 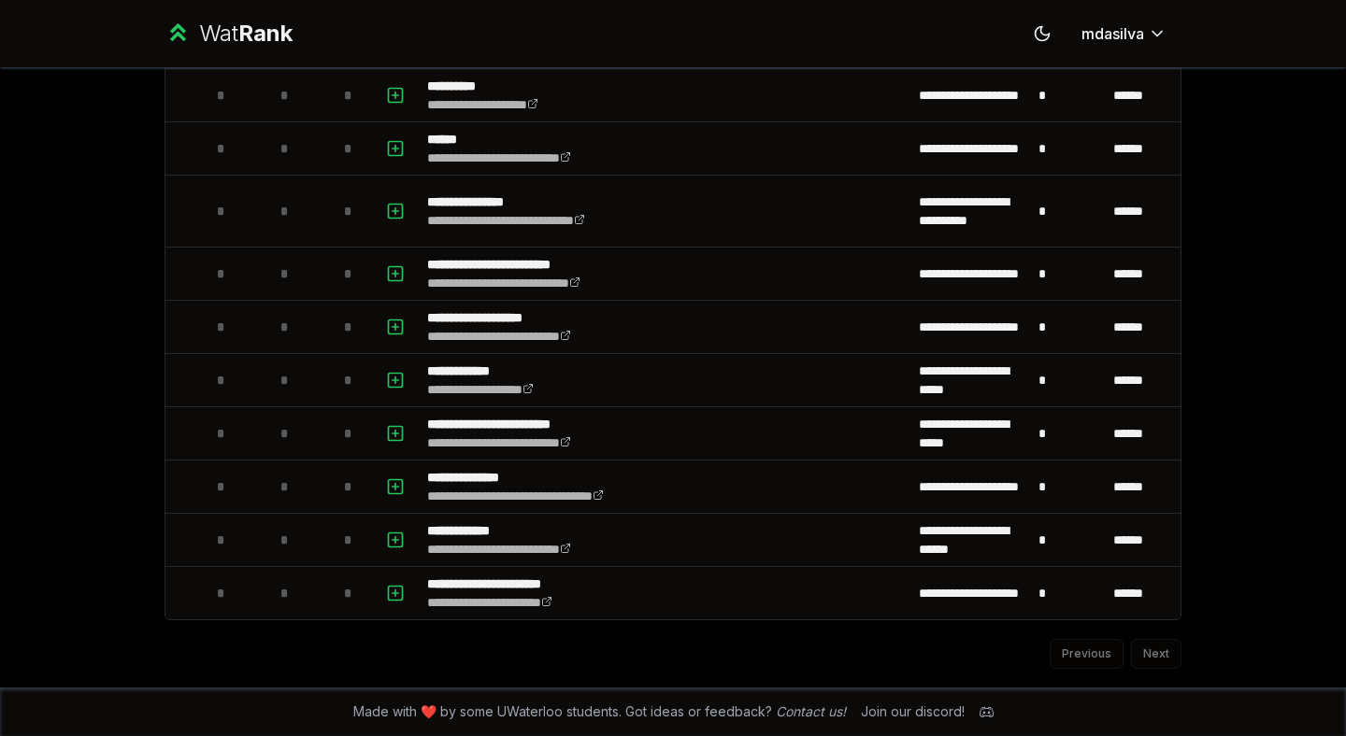 I want to click on div: Wat, so click(x=246, y=34).